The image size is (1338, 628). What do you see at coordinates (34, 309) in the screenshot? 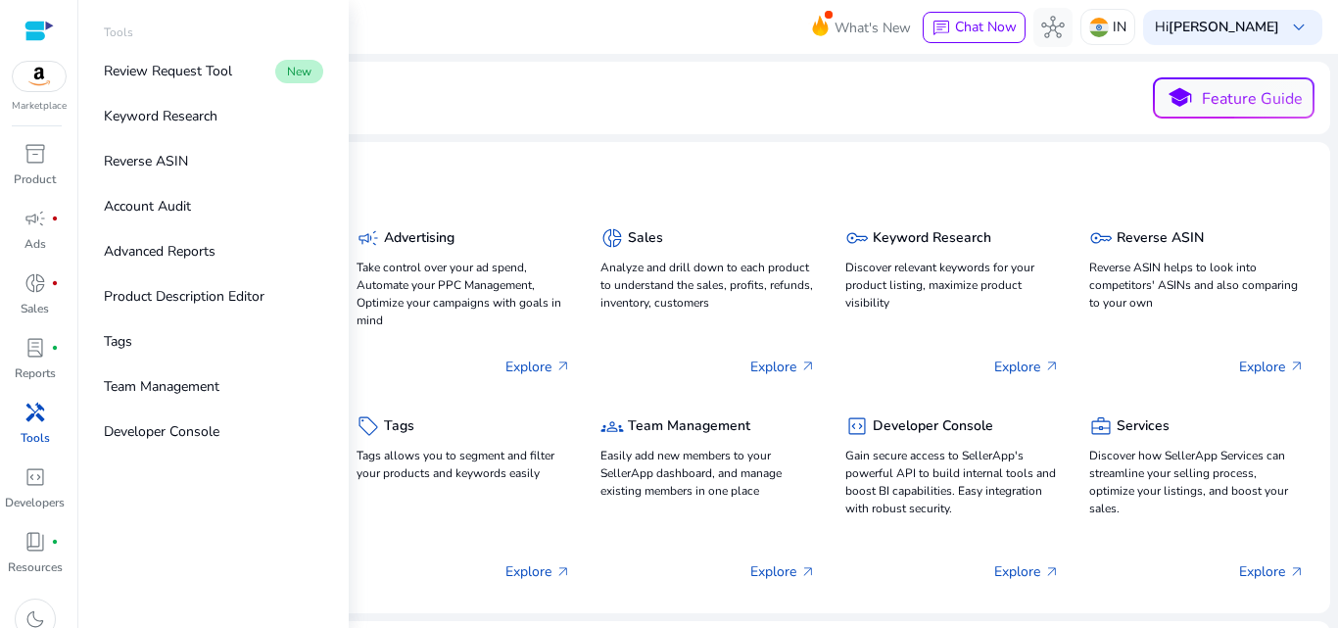
I see `p: Sales` at bounding box center [34, 309].